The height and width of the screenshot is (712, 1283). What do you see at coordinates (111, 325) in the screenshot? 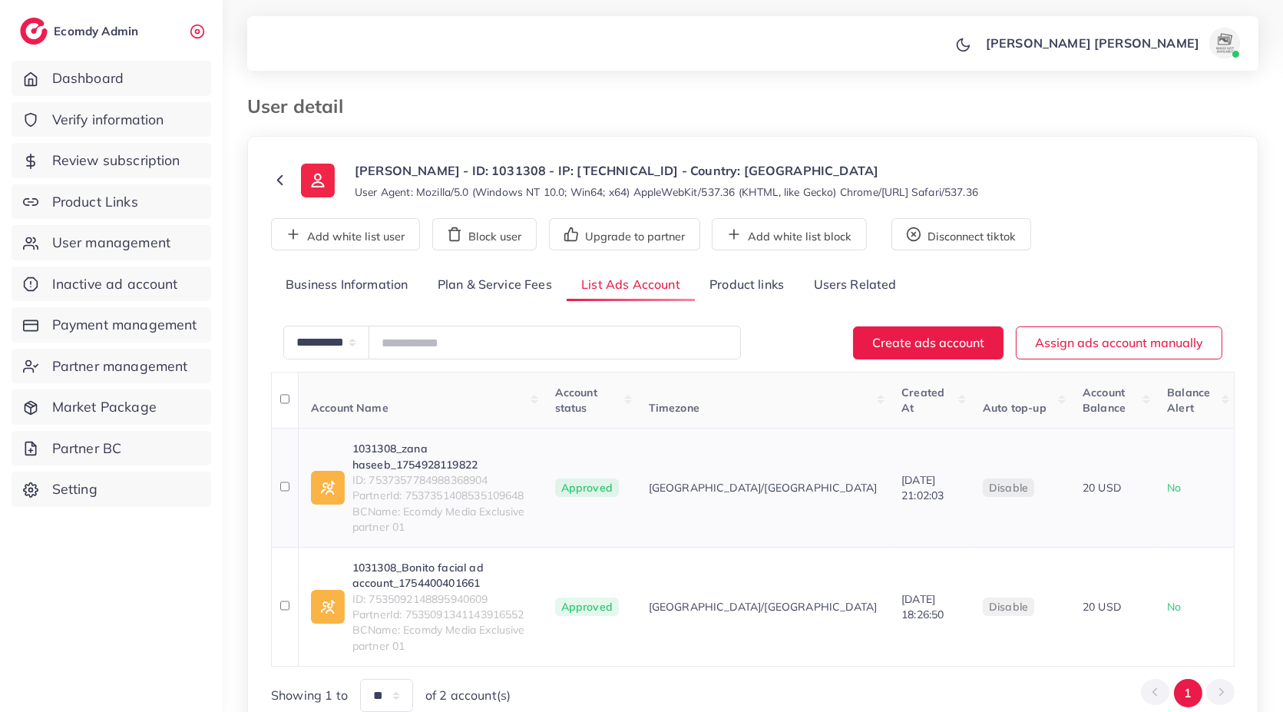
I see `a: Payment management` at bounding box center [111, 325].